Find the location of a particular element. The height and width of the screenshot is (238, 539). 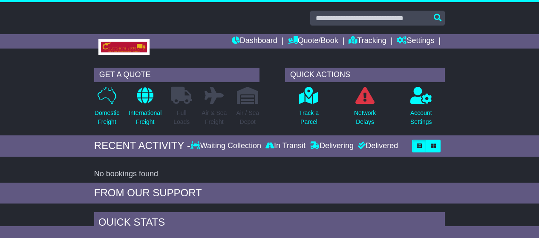

p: International Freight is located at coordinates (145, 118).